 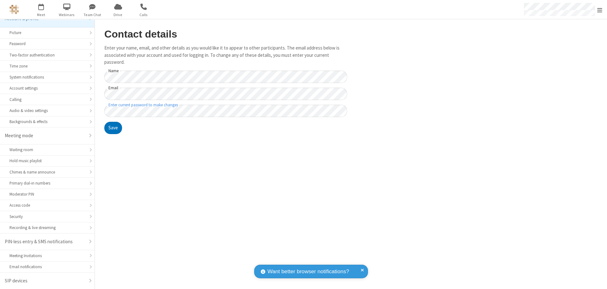 I want to click on p: Enter your name, email, and other details as you would like it to appear to other participants. T..., so click(x=226, y=55).